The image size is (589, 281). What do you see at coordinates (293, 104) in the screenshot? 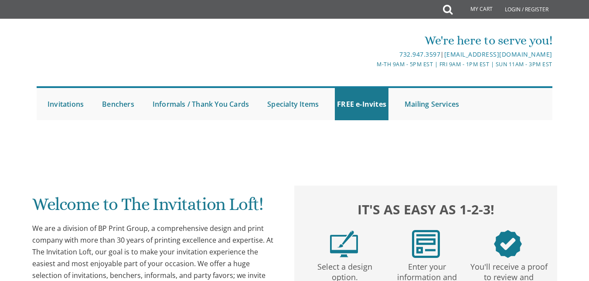
I see `a: Specialty Items` at bounding box center [293, 104].